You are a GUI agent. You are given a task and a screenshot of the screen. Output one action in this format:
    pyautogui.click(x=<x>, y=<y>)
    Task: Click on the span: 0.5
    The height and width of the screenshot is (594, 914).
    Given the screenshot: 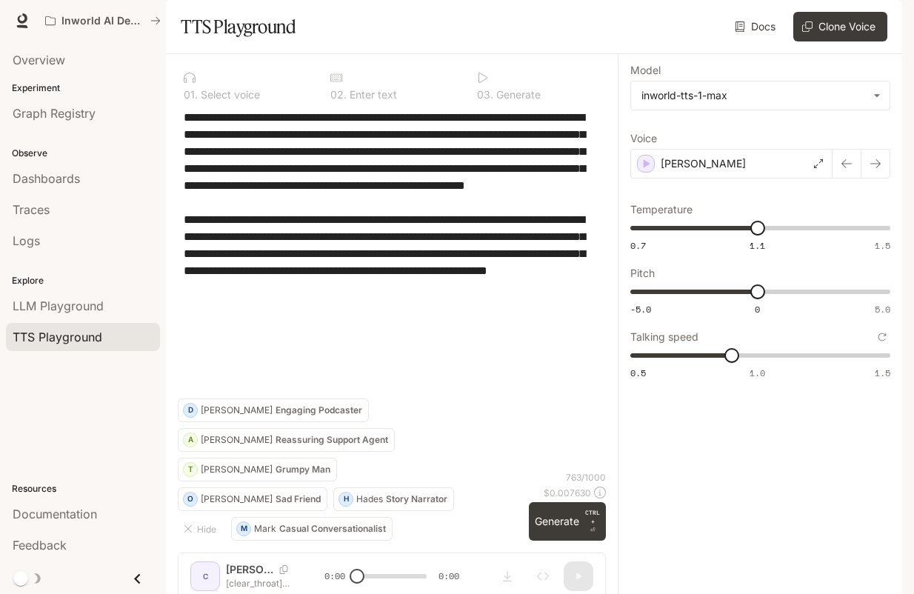 What is the action you would take?
    pyautogui.click(x=638, y=373)
    